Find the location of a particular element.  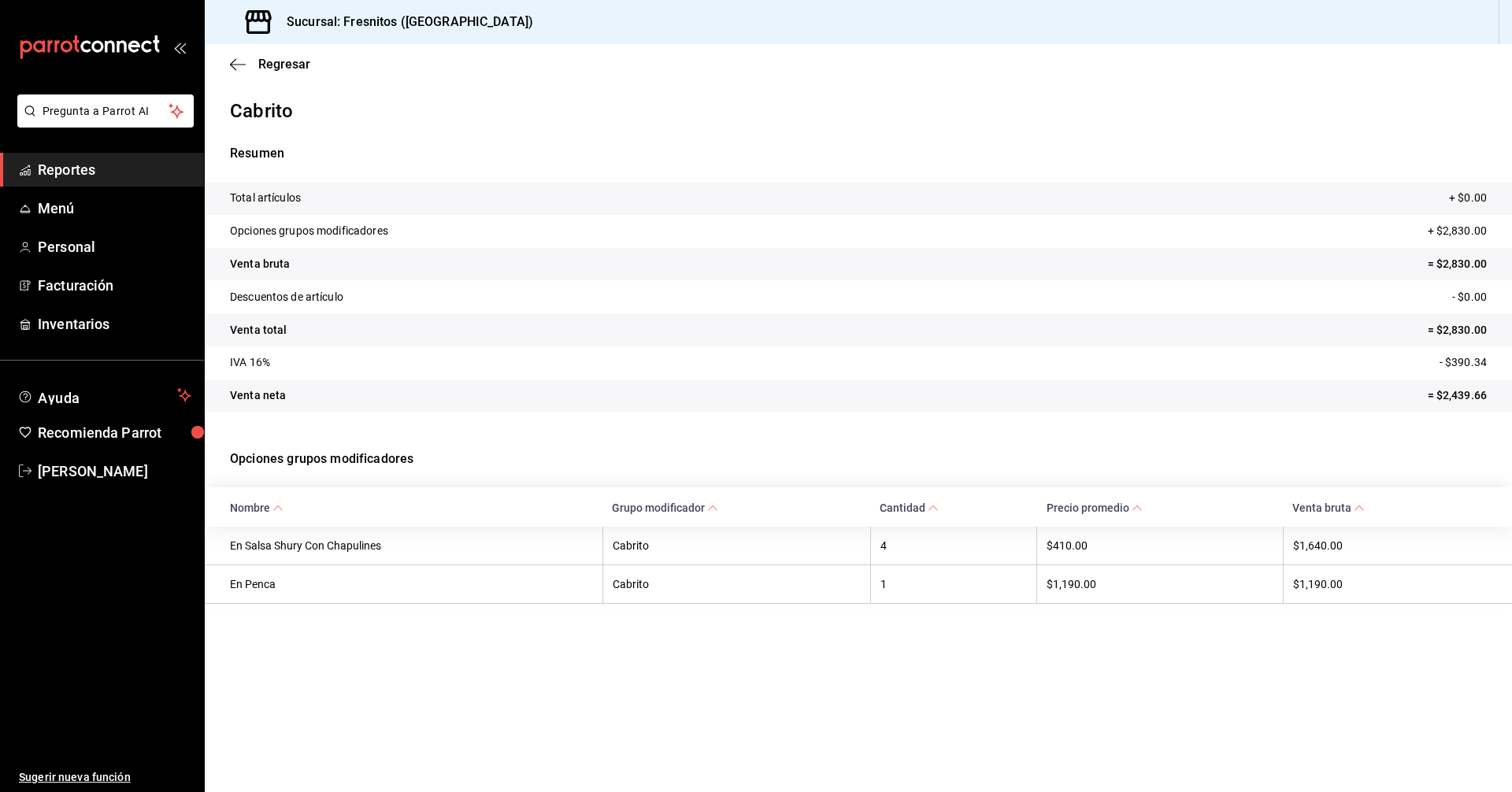

th: $410.00 is located at coordinates (1160, 545).